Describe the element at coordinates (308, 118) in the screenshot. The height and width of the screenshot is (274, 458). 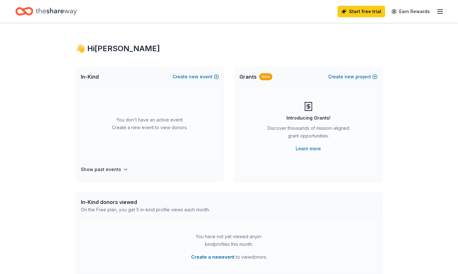
I see `div: Introducing Grants!` at that location.